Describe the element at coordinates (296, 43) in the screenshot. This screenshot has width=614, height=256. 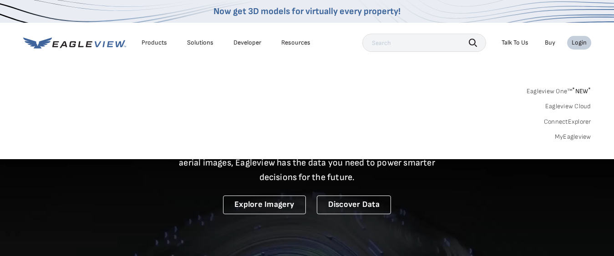
I see `div: Resources` at that location.